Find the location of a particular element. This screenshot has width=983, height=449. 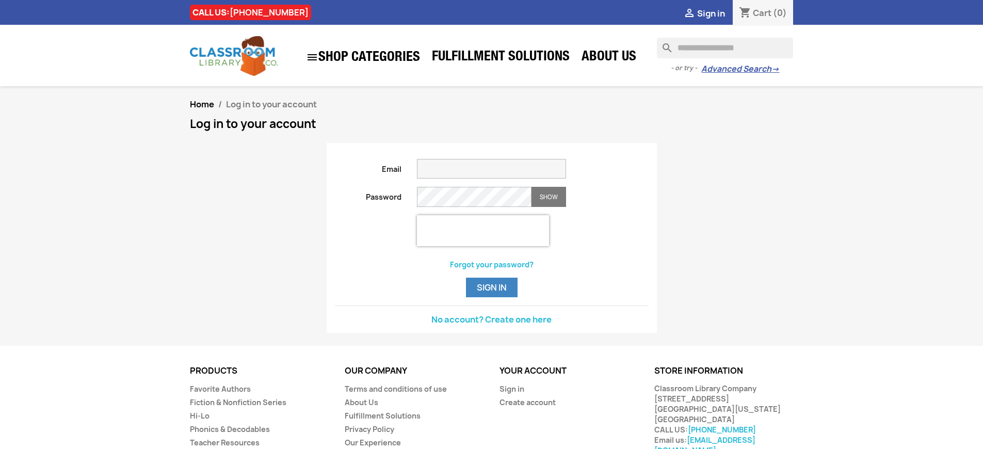

a: Your account is located at coordinates (533, 371).